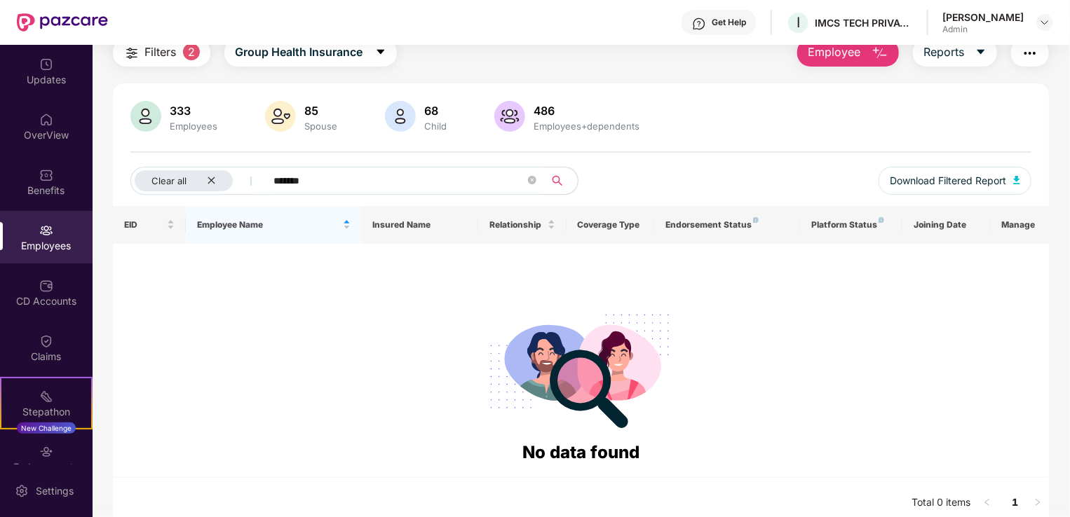 Image resolution: width=1070 pixels, height=517 pixels. What do you see at coordinates (848, 53) in the screenshot?
I see `button: Employee` at bounding box center [848, 53].